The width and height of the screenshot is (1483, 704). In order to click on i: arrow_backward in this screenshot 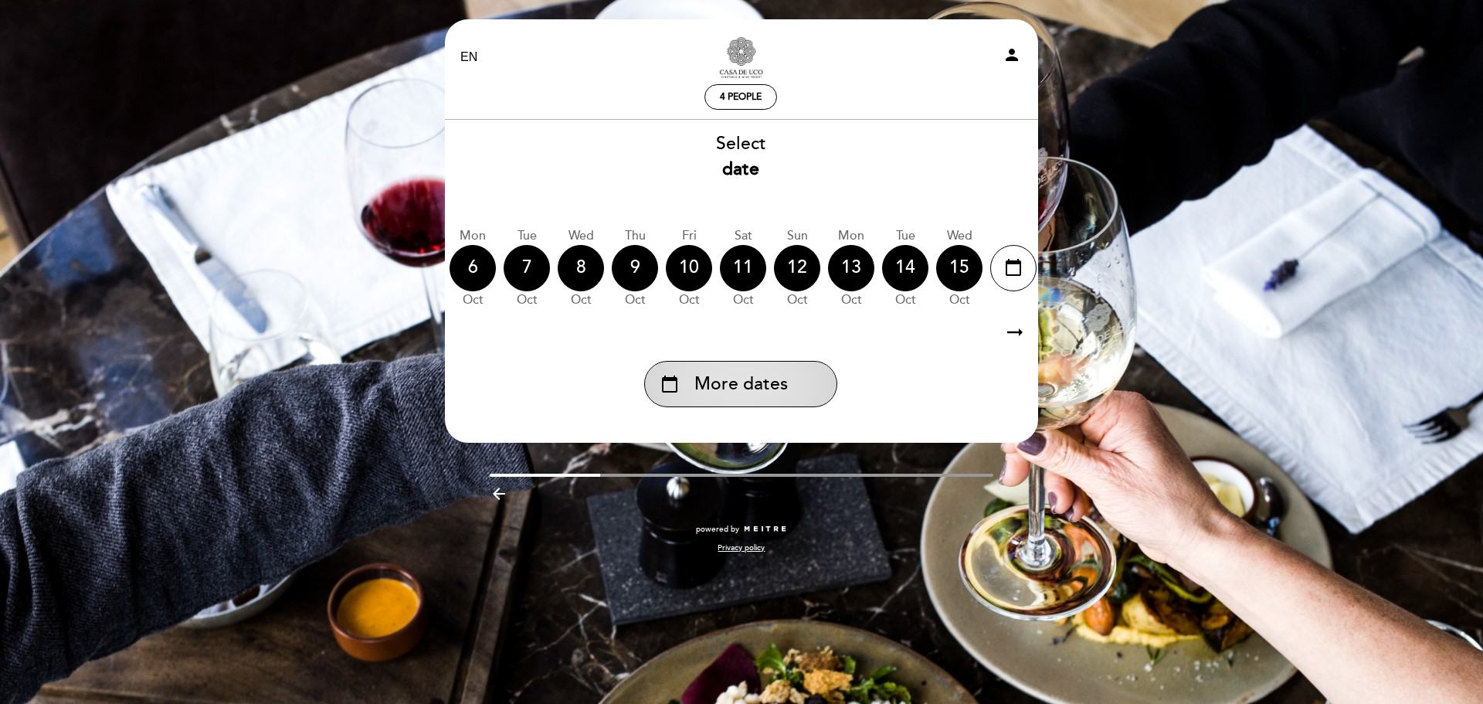, I will do `click(499, 494)`.